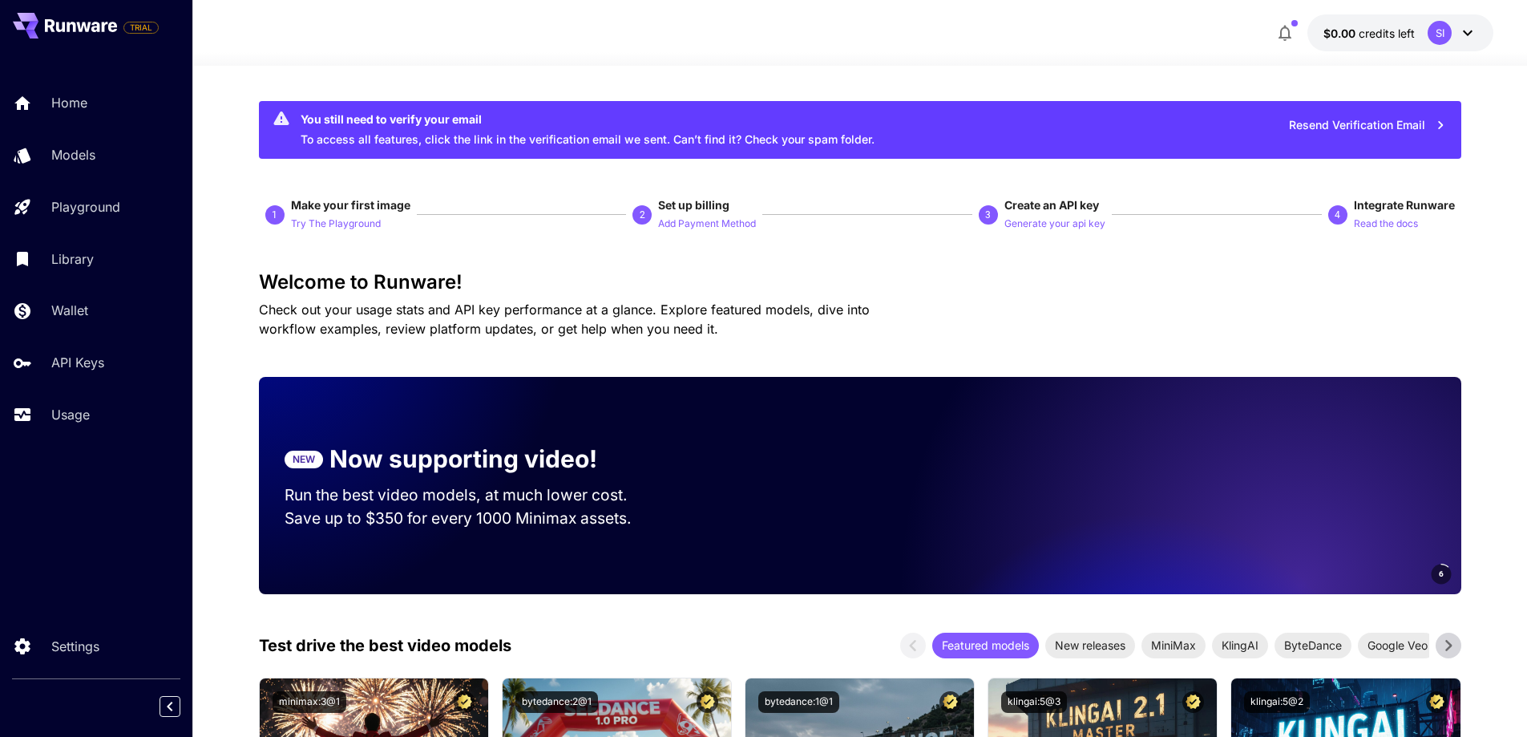  I want to click on button: Add Payment Method, so click(707, 223).